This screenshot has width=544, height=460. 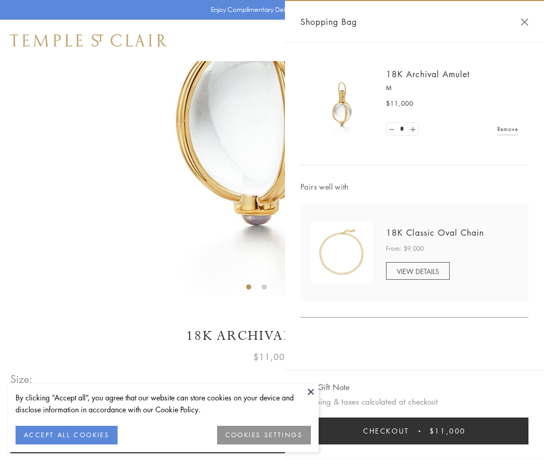 What do you see at coordinates (412, 129) in the screenshot?
I see `a: Set quantity to 2` at bounding box center [412, 129].